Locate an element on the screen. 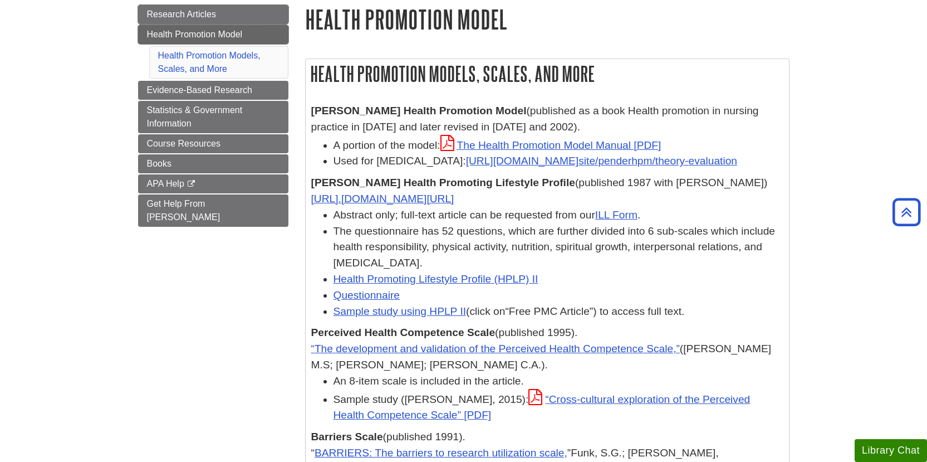 The width and height of the screenshot is (927, 462). li: The questionnaire has 52 questions, which are further divided into 6 sub-scales which include hea... is located at coordinates (559, 247).